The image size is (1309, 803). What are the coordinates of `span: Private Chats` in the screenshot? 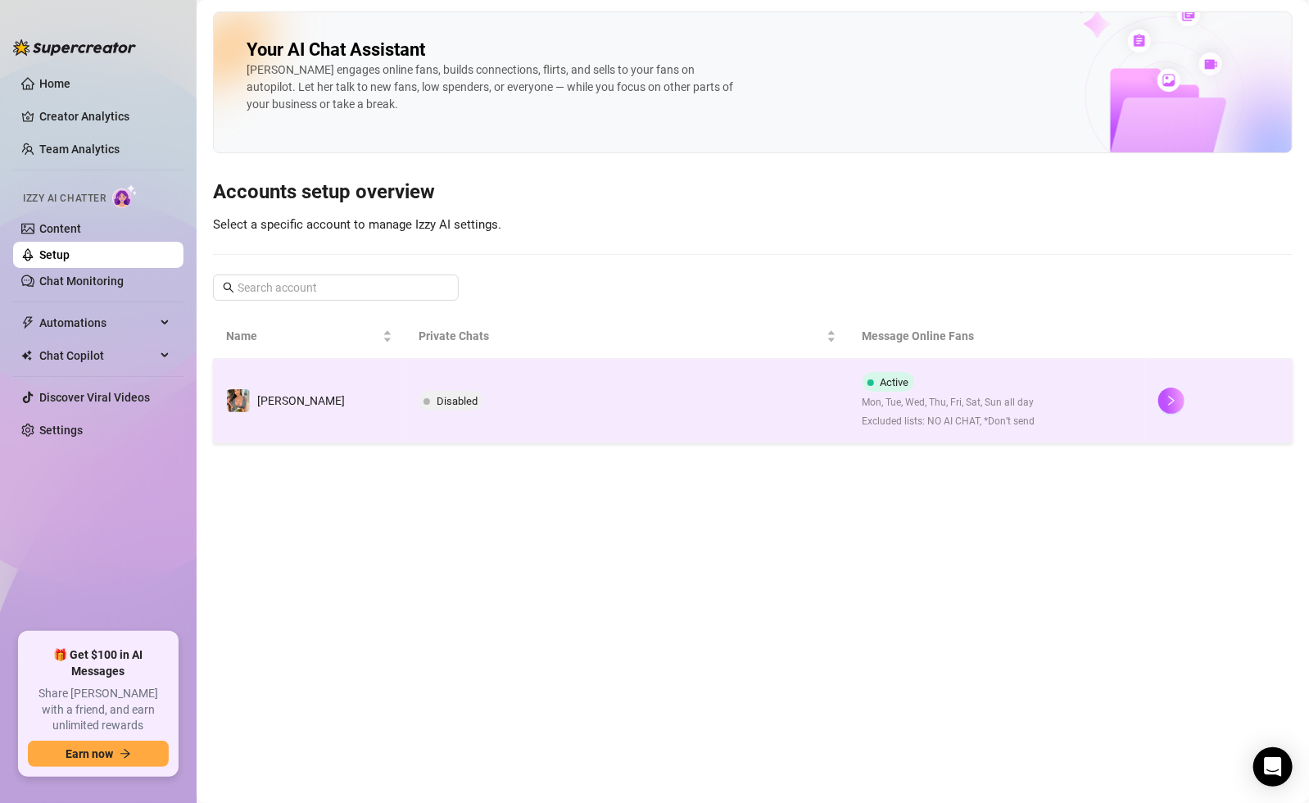 It's located at (620, 336).